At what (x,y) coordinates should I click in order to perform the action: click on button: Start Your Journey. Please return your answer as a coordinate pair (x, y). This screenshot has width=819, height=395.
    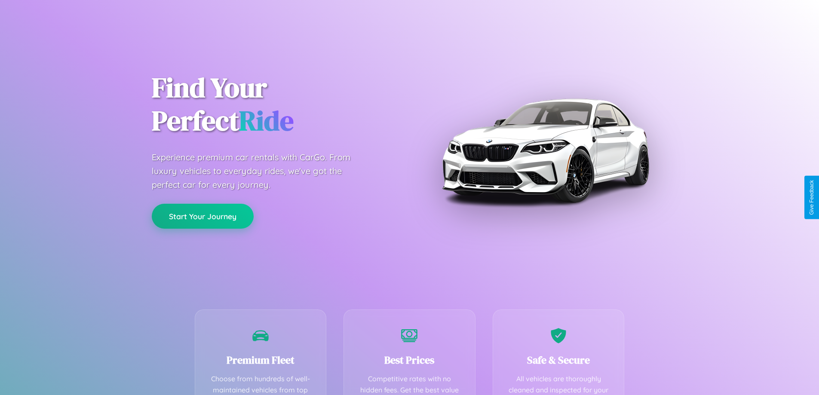
    Looking at the image, I should click on (203, 216).